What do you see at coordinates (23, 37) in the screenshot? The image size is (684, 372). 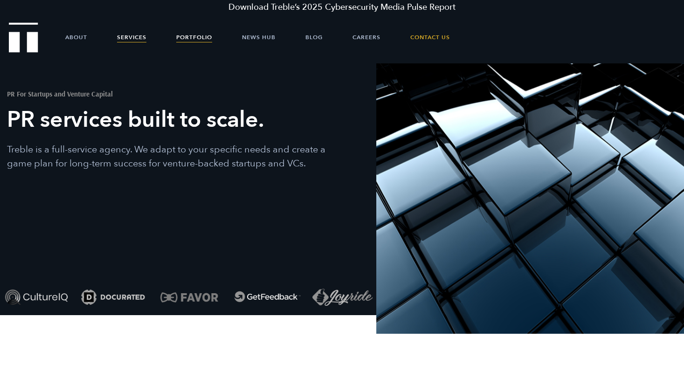 I see `a: Treble Homepage` at bounding box center [23, 37].